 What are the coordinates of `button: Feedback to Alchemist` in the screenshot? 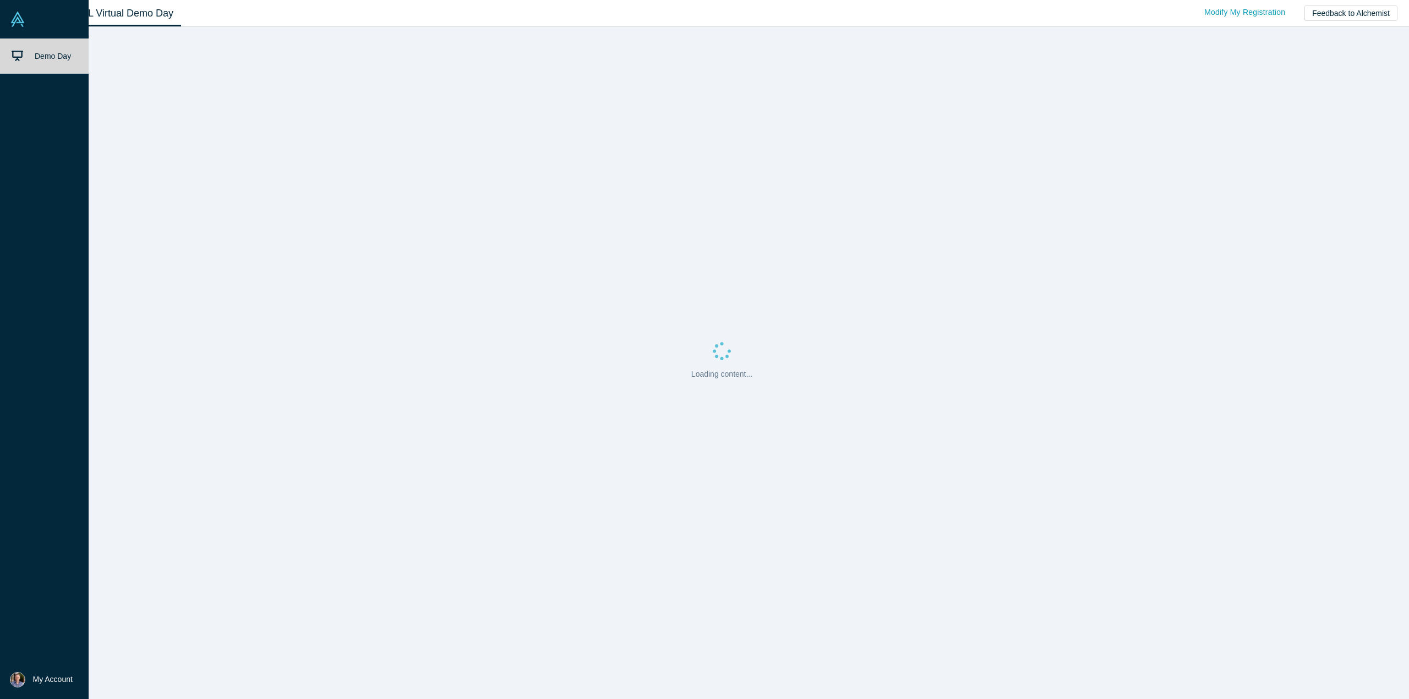 It's located at (1350, 13).